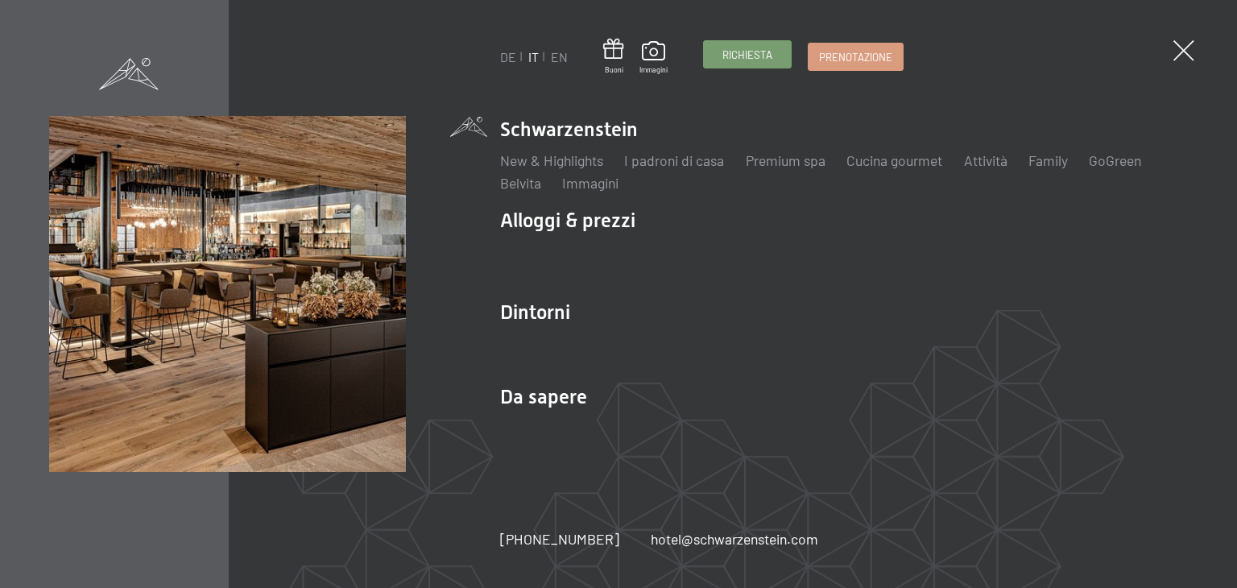  Describe the element at coordinates (653, 70) in the screenshot. I see `span: Immagini` at that location.